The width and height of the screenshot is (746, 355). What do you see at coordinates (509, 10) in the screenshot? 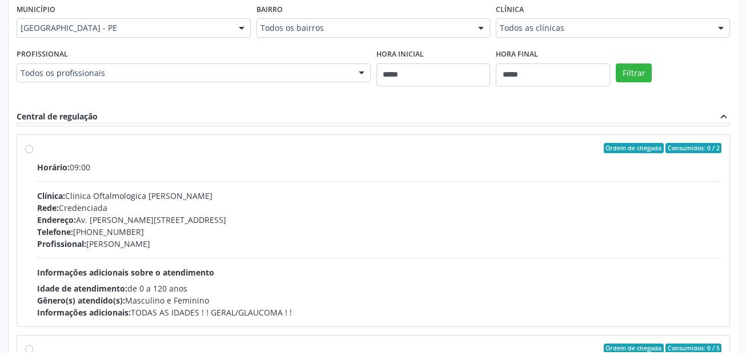
I see `label: Clínica` at bounding box center [509, 10].